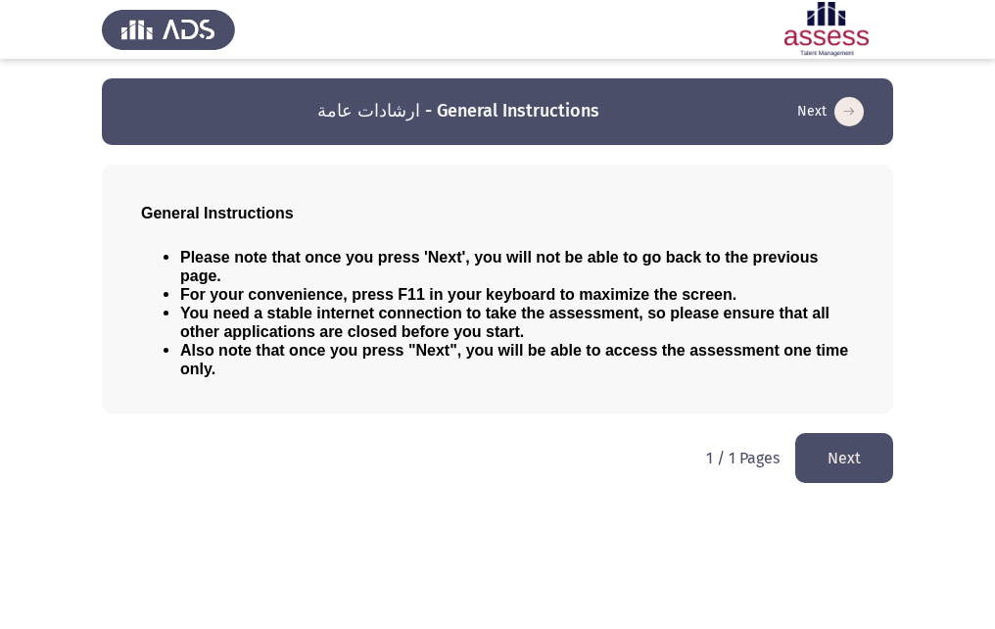 This screenshot has height=629, width=995. Describe the element at coordinates (459, 294) in the screenshot. I see `span: For your convenience, press F11 in your keyboard to maximize the screen.` at that location.